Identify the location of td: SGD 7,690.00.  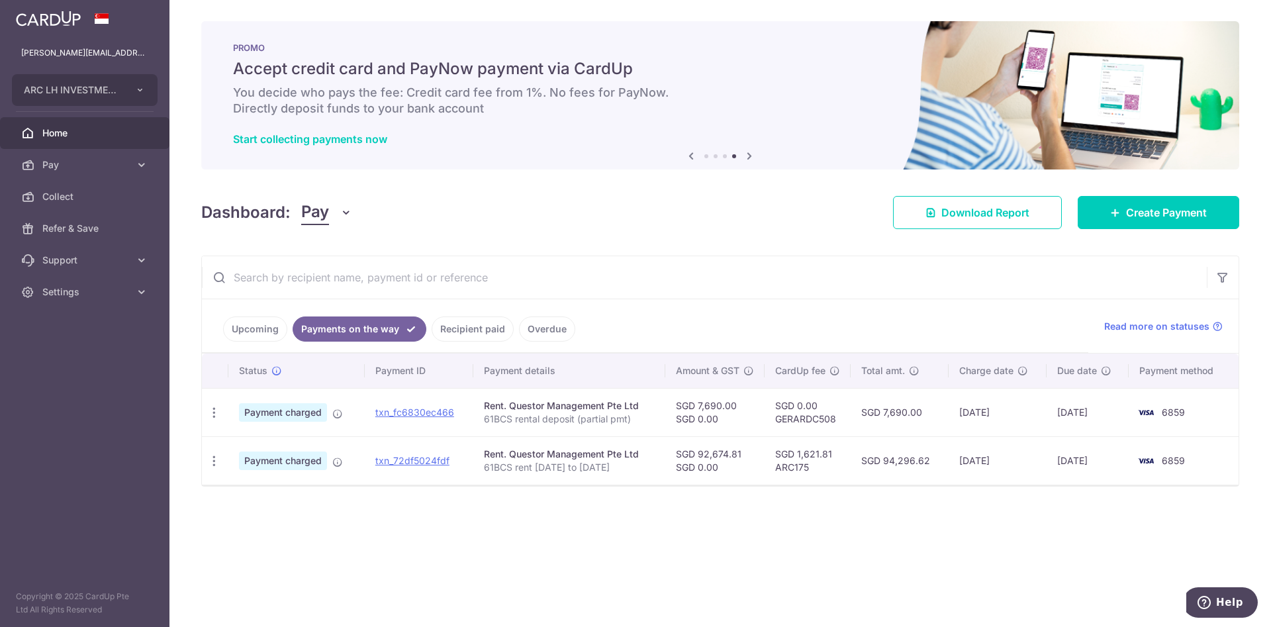
(900, 412).